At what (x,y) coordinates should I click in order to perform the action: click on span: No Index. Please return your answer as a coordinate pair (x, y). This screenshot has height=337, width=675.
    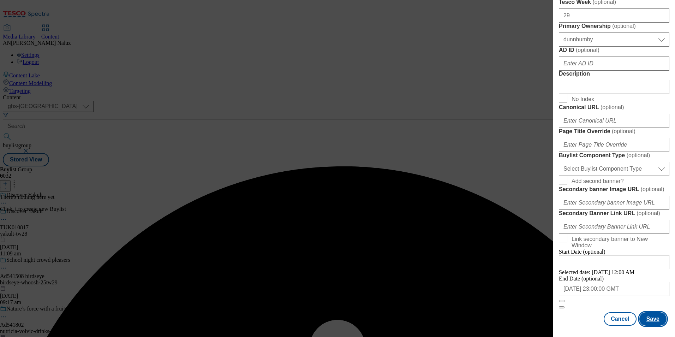
    Looking at the image, I should click on (583, 99).